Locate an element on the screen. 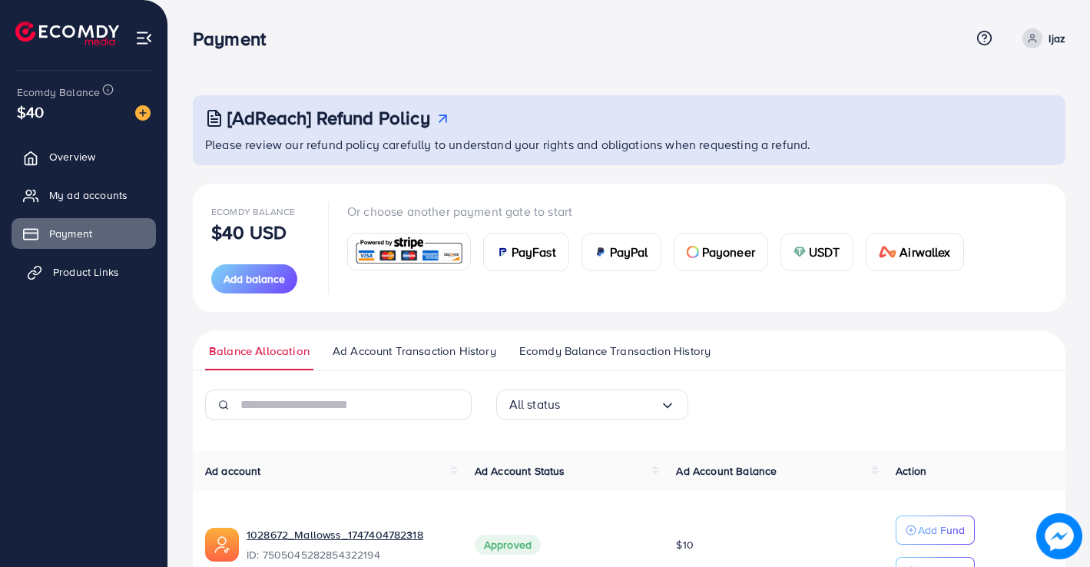 The width and height of the screenshot is (1090, 567). span: Balance Allocation is located at coordinates (259, 351).